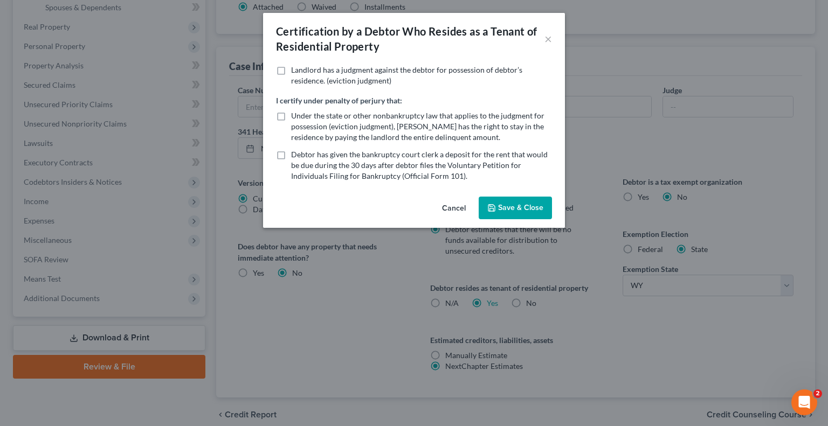 The width and height of the screenshot is (828, 426). Describe the element at coordinates (418, 126) in the screenshot. I see `span: Under the state or other nonbankruptcy law that applies to the judgment for possession (eviction ...` at that location.